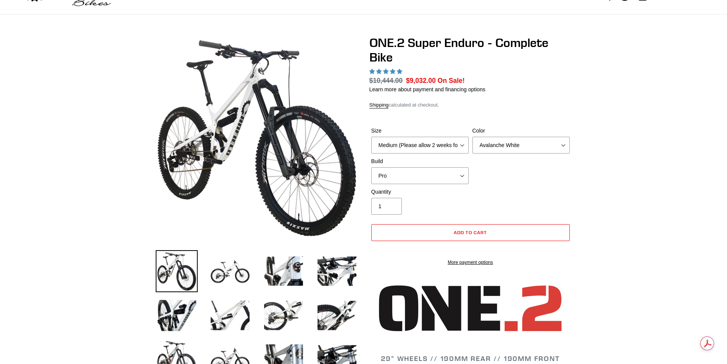  What do you see at coordinates (420, 130) in the screenshot?
I see `label: Size` at bounding box center [420, 130].